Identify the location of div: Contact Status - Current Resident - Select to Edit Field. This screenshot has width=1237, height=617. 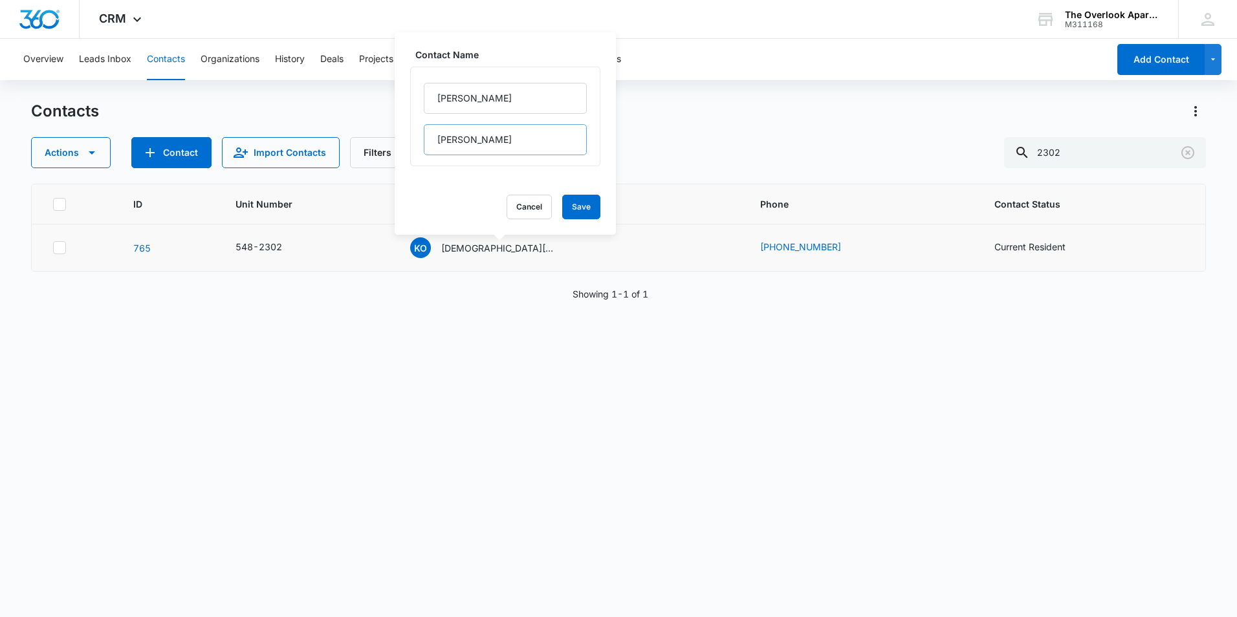
(1042, 248).